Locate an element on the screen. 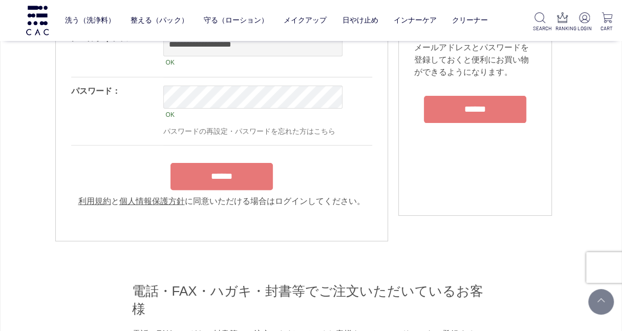  p: RANKING is located at coordinates (562, 28).